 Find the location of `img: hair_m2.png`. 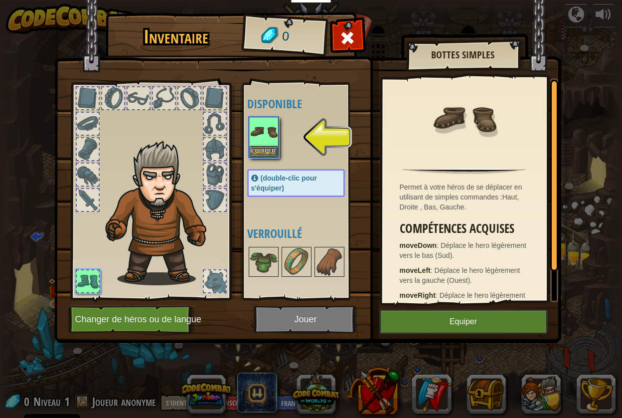

img: hair_m2.png is located at coordinates (162, 212).